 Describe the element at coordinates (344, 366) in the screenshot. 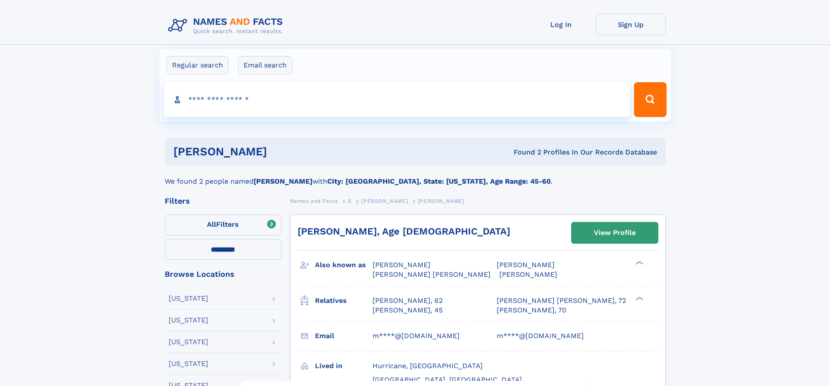

I see `h3: Lived in` at that location.